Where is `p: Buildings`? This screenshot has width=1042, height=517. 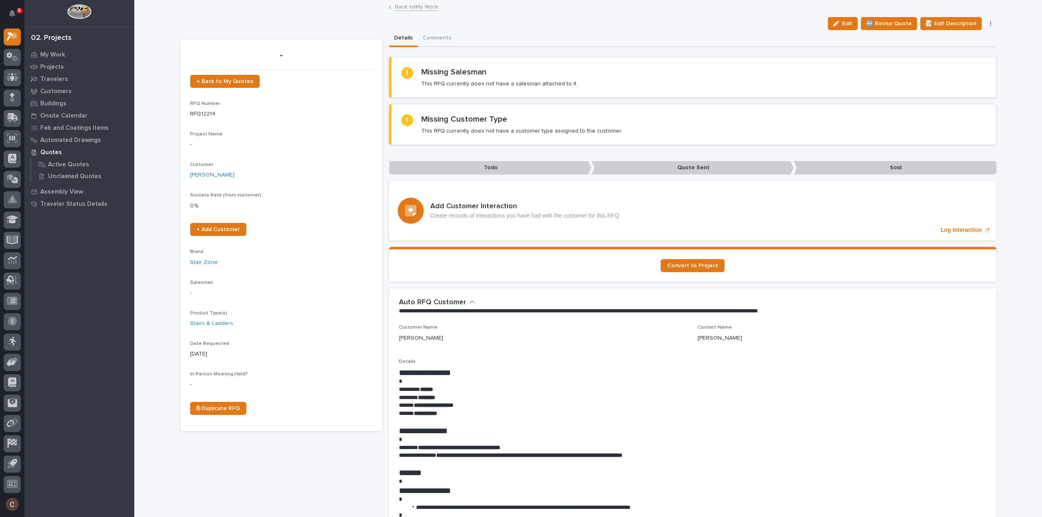 p: Buildings is located at coordinates (53, 104).